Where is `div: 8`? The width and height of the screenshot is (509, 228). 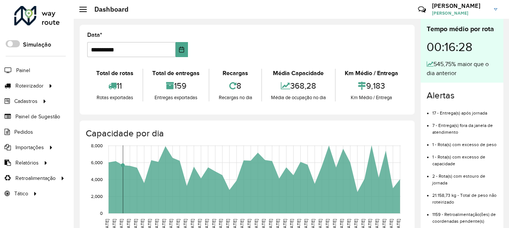
div: 8 is located at coordinates (235, 86).